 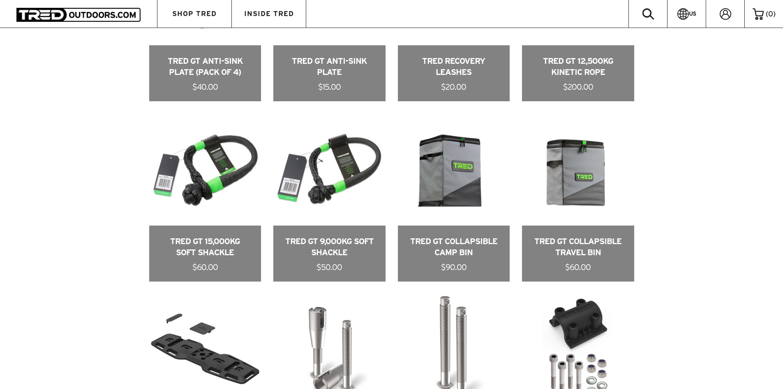 I want to click on span: 0, so click(x=771, y=14).